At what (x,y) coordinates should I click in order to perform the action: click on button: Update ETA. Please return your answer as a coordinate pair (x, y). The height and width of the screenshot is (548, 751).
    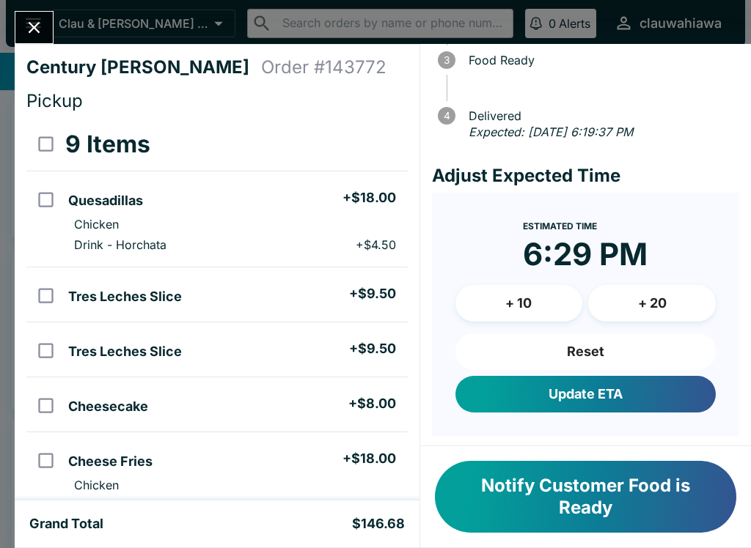
    Looking at the image, I should click on (585, 394).